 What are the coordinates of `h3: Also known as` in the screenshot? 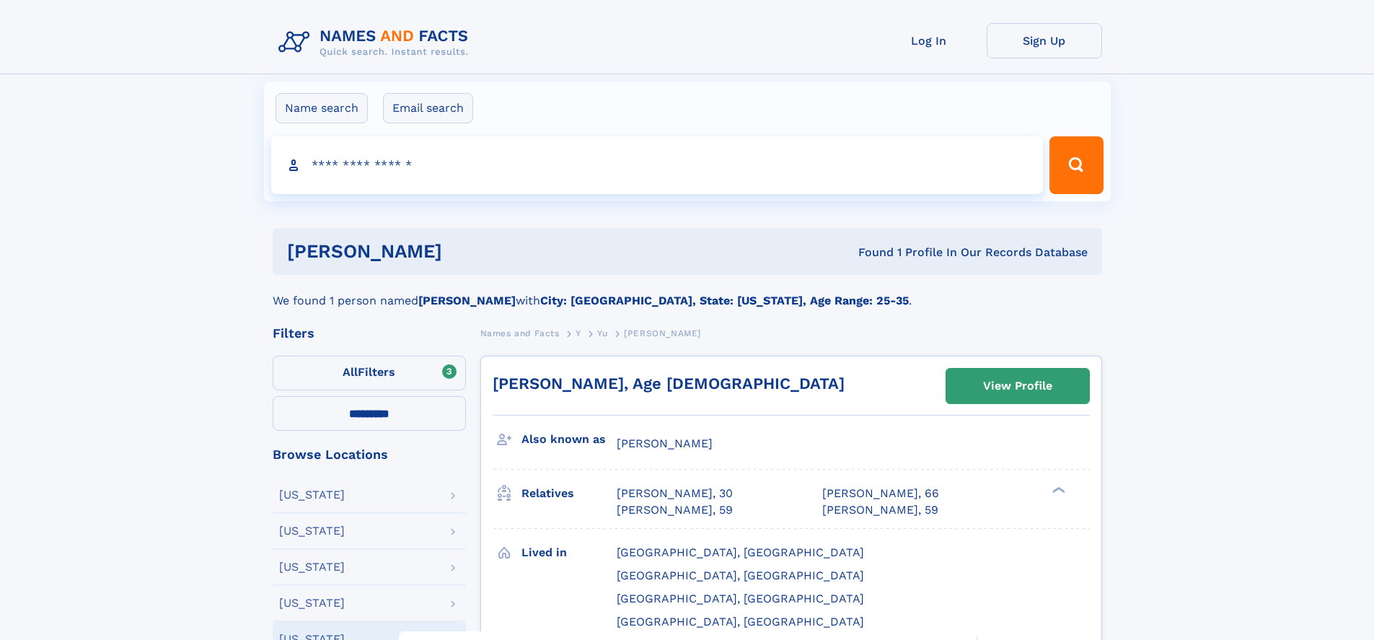 It's located at (569, 439).